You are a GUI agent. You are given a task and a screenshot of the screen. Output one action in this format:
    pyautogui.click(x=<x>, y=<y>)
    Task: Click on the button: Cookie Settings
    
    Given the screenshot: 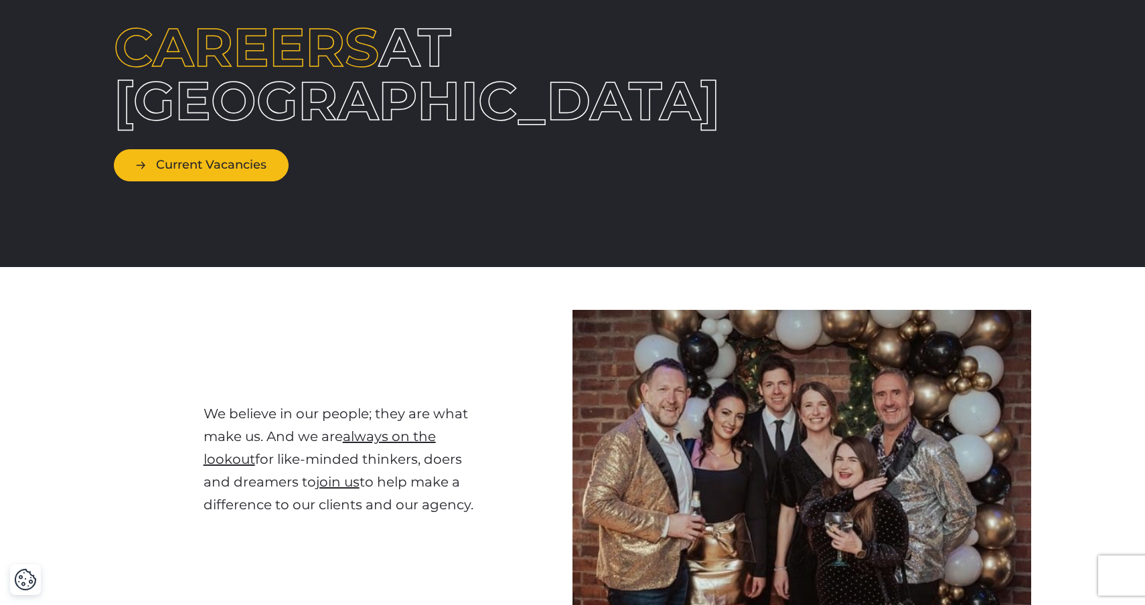 What is the action you would take?
    pyautogui.click(x=25, y=580)
    